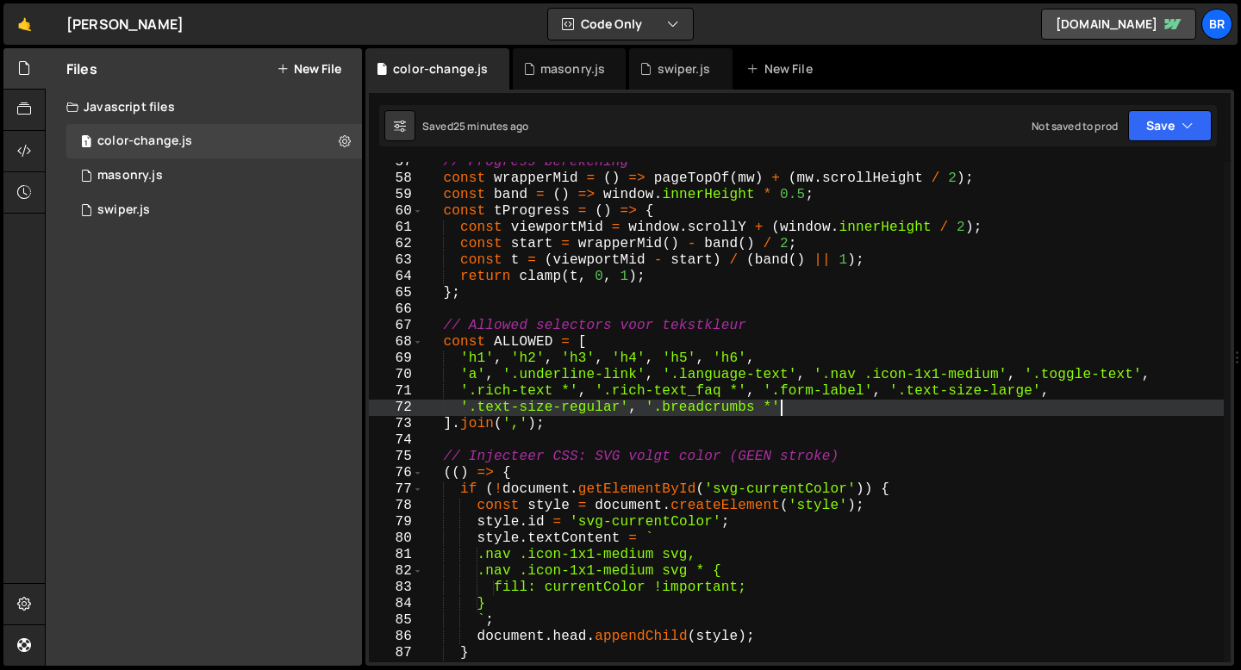  What do you see at coordinates (395, 326) in the screenshot?
I see `div: 67` at bounding box center [395, 326].